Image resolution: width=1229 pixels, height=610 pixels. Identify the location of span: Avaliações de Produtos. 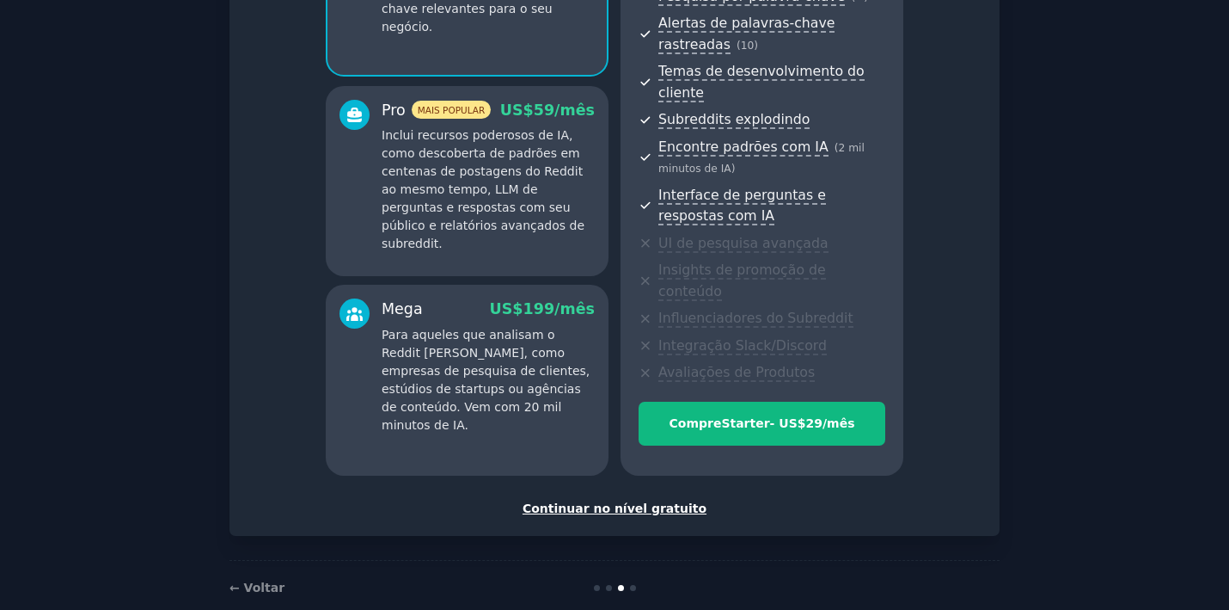
(737, 372).